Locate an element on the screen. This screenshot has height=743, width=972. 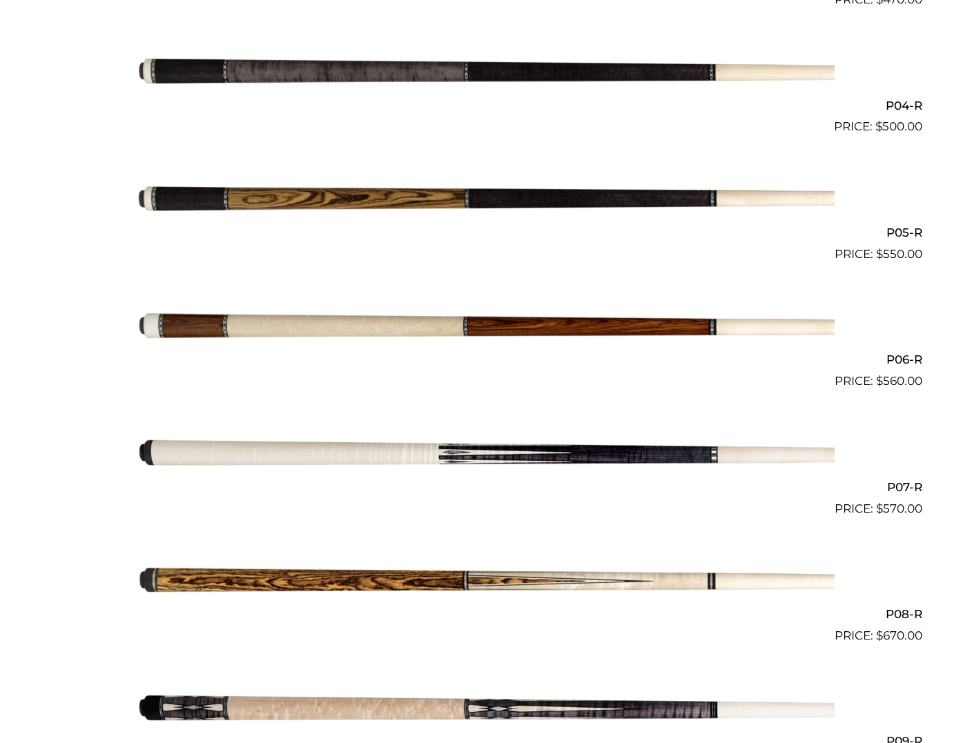
h2: P04-R is located at coordinates (486, 105).